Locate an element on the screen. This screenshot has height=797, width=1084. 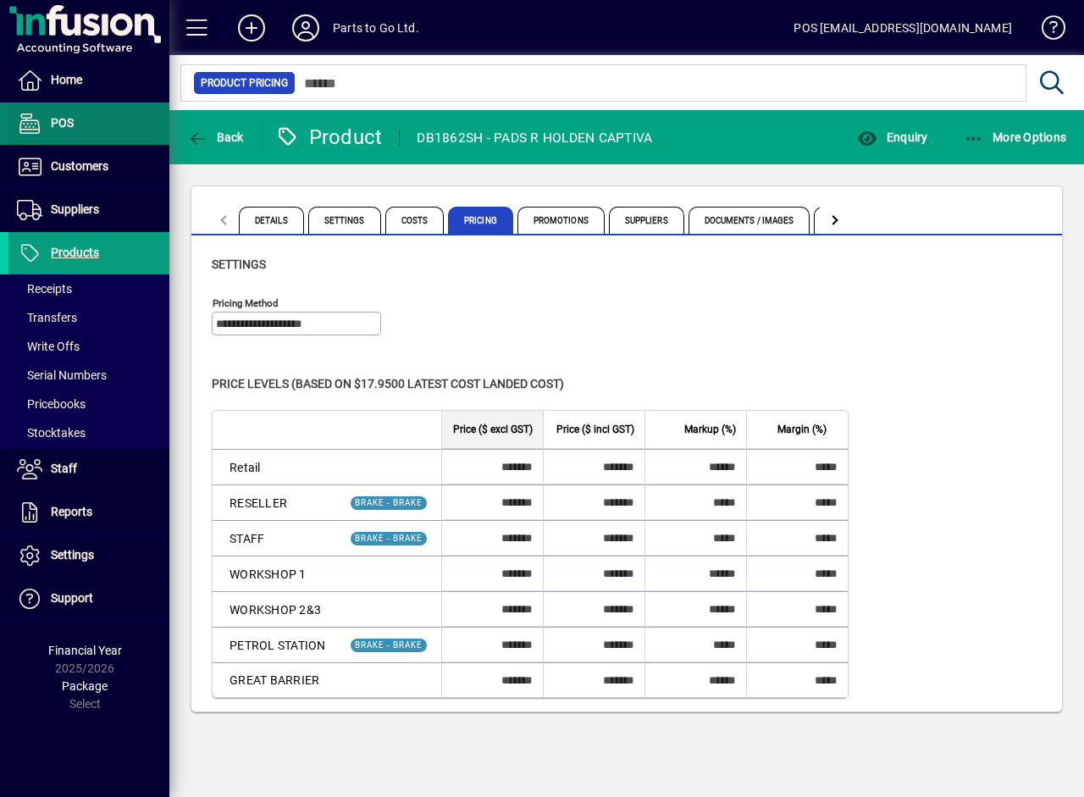
td: WORKSHOP 1 is located at coordinates (274, 573).